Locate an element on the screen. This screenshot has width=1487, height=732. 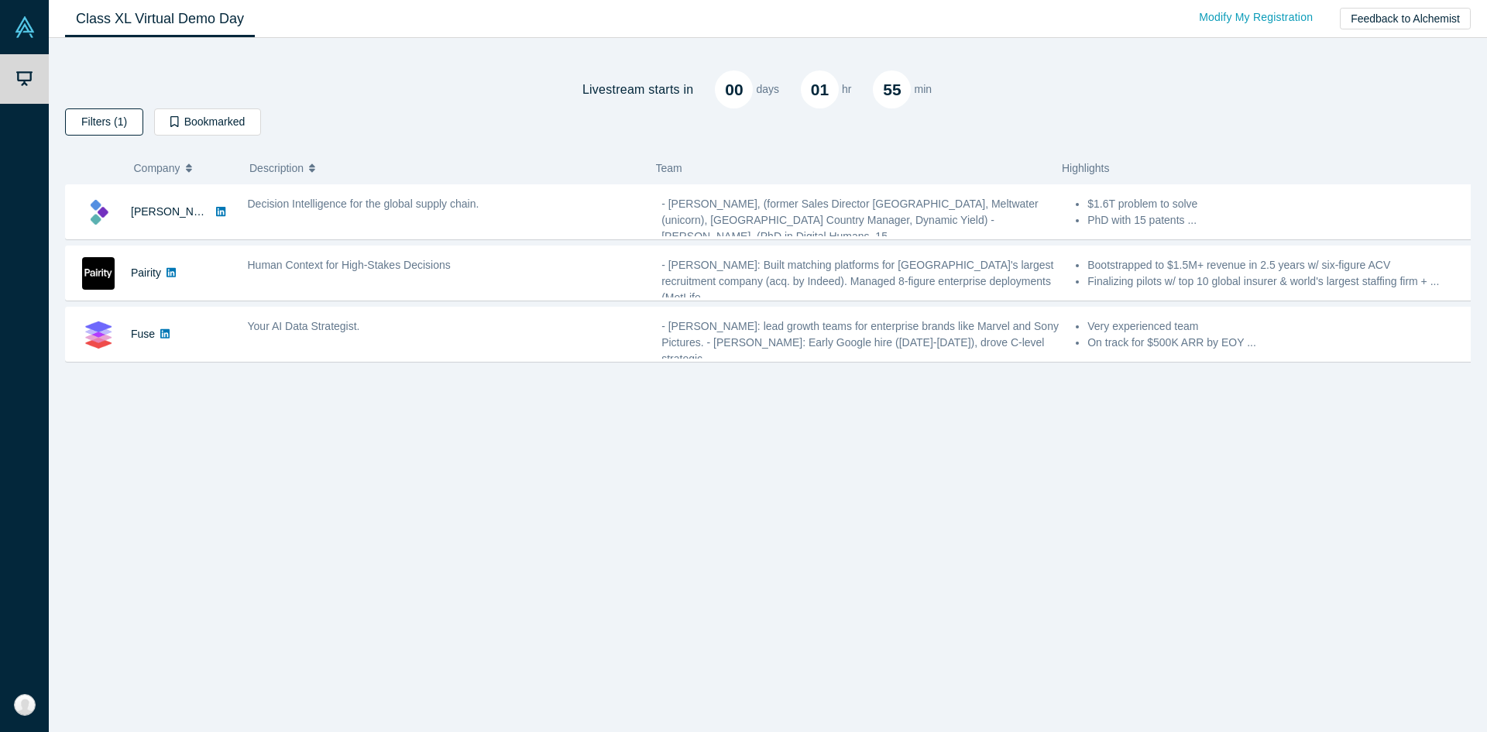
p: hr is located at coordinates (847, 89).